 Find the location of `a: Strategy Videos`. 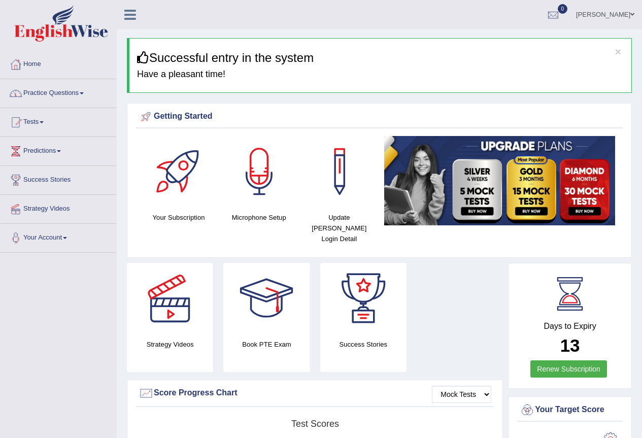

a: Strategy Videos is located at coordinates (58, 208).